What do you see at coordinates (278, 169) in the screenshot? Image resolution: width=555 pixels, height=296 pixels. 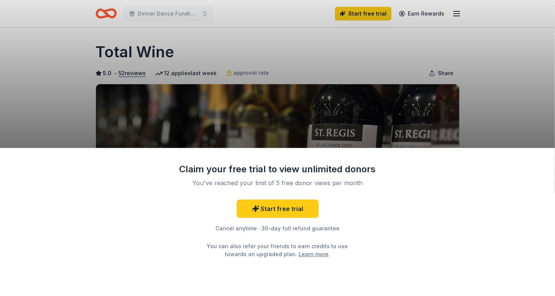 I see `div: Claim your free trial to view unlimited donors` at bounding box center [278, 169].